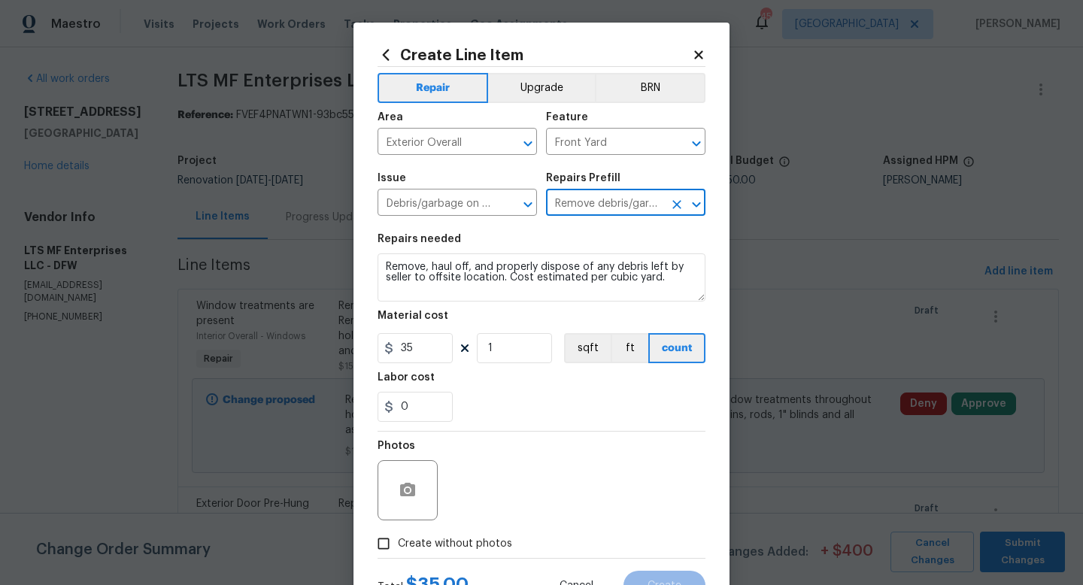 The image size is (1083, 585). Describe the element at coordinates (677, 205) in the screenshot. I see `button: Clear` at that location.